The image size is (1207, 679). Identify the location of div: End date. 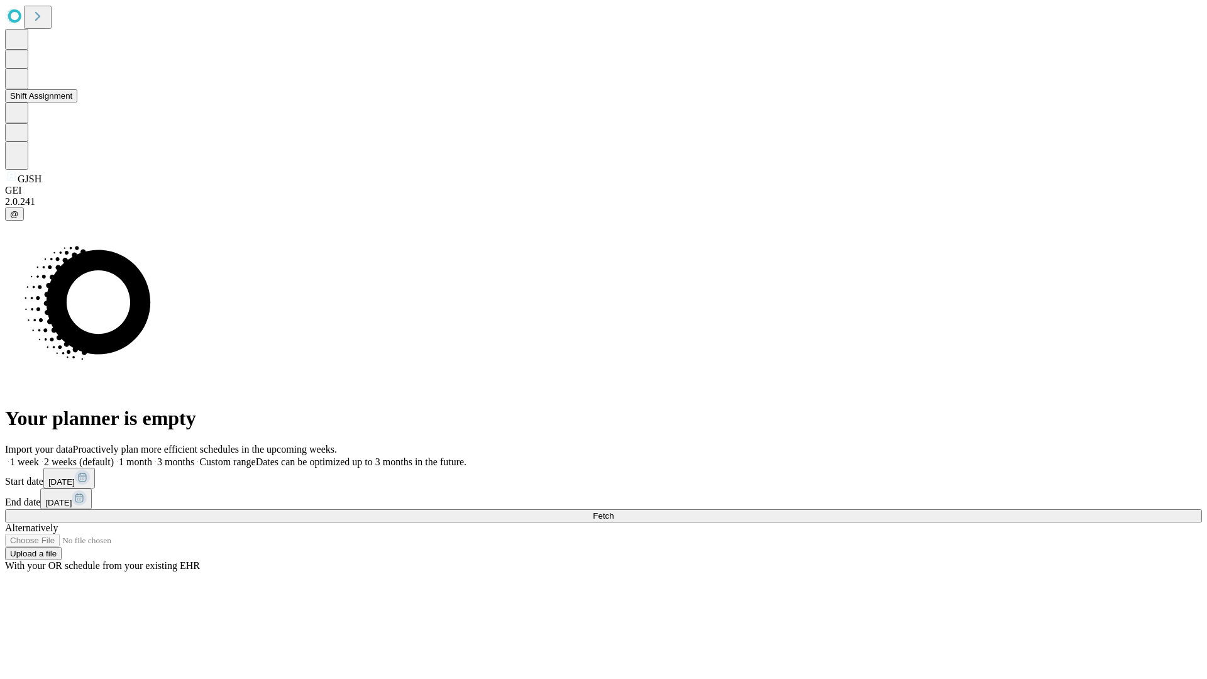
(603, 498).